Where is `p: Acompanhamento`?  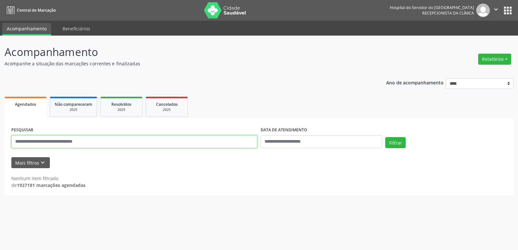
p: Acompanhamento is located at coordinates (183, 52).